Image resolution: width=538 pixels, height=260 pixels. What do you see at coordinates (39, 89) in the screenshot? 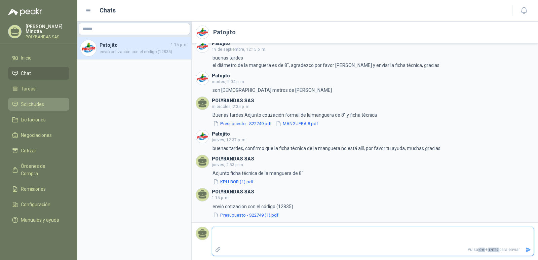
I see `a: Tareas` at bounding box center [39, 89].